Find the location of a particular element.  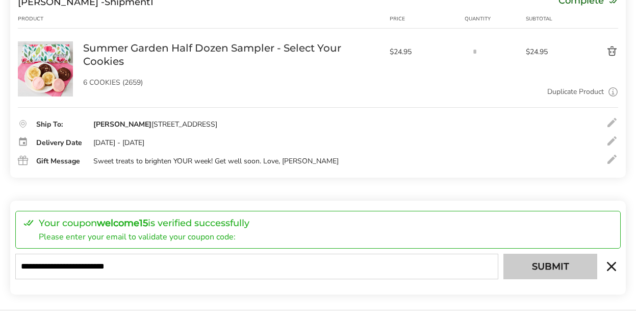

img: Summer Garden Half Dozen Sampler - Select Your Cookies is located at coordinates (45, 69).